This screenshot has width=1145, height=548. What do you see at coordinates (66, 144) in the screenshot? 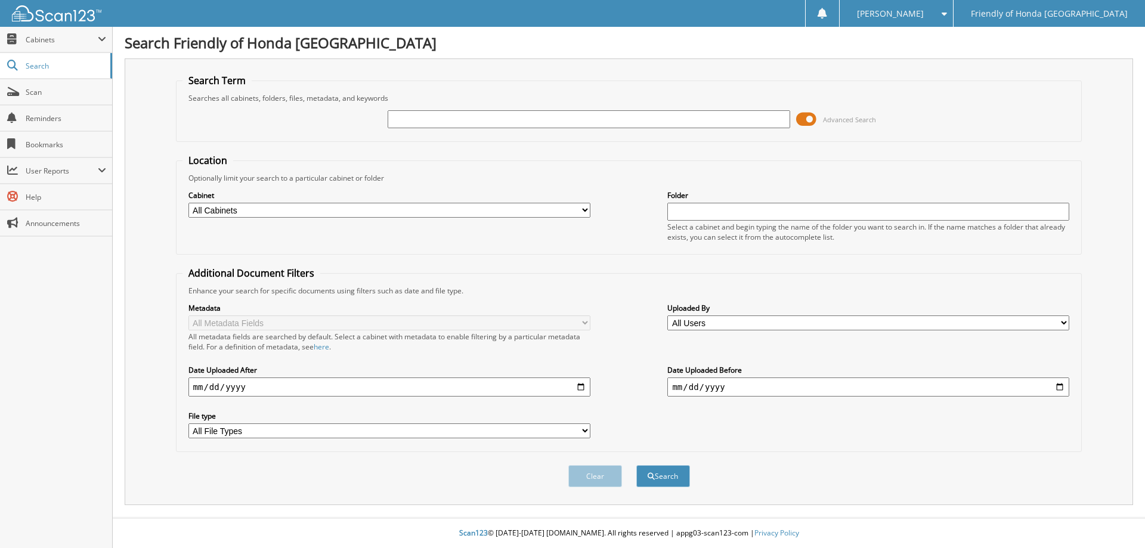
I see `span: Bookmarks` at bounding box center [66, 144].